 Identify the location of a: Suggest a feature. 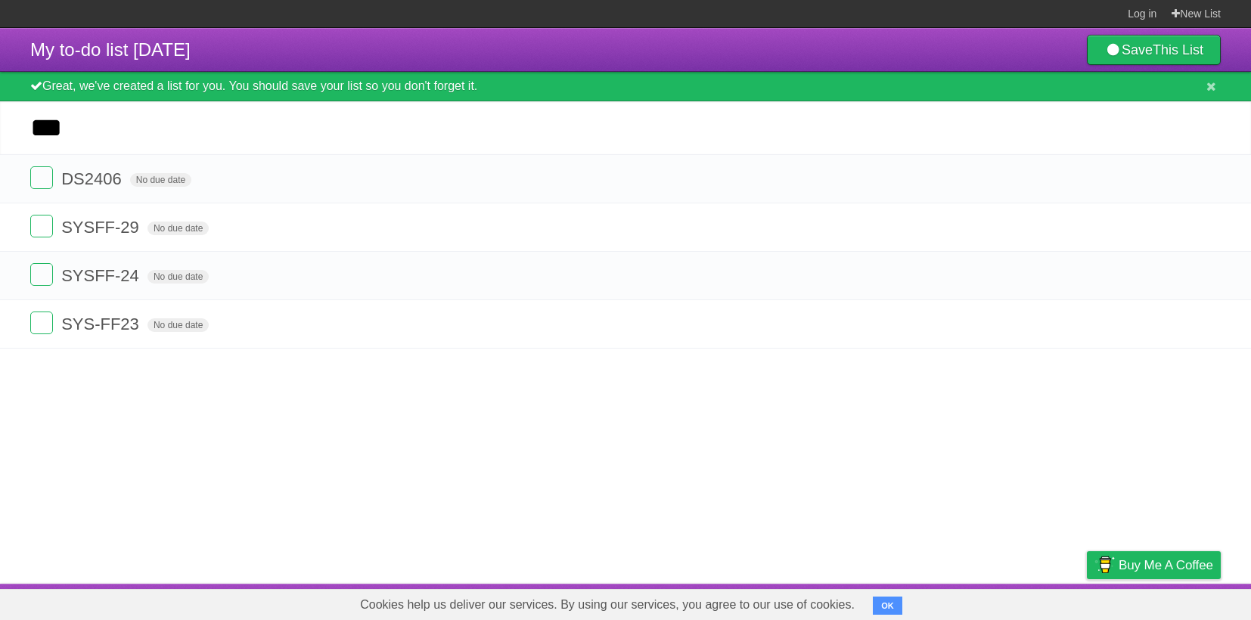
(1173, 602).